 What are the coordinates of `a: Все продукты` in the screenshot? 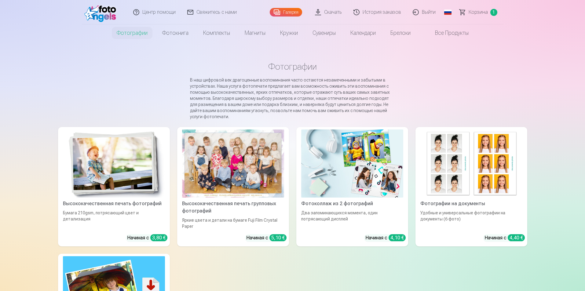 It's located at (447, 33).